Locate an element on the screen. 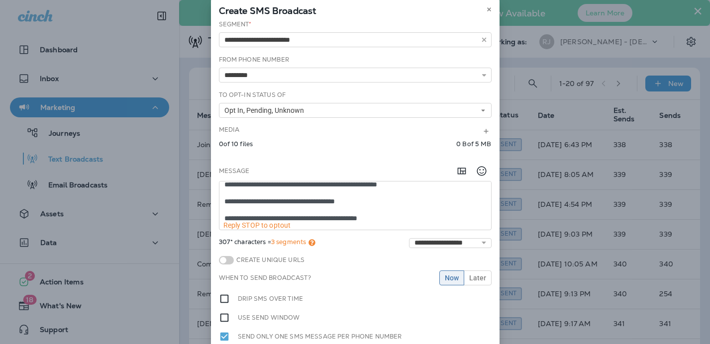  span: Now is located at coordinates (452, 278).